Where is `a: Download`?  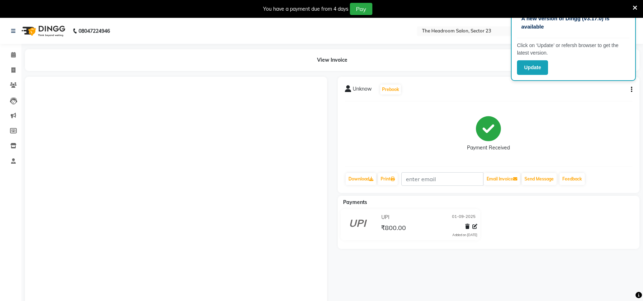 a: Download is located at coordinates (361, 179).